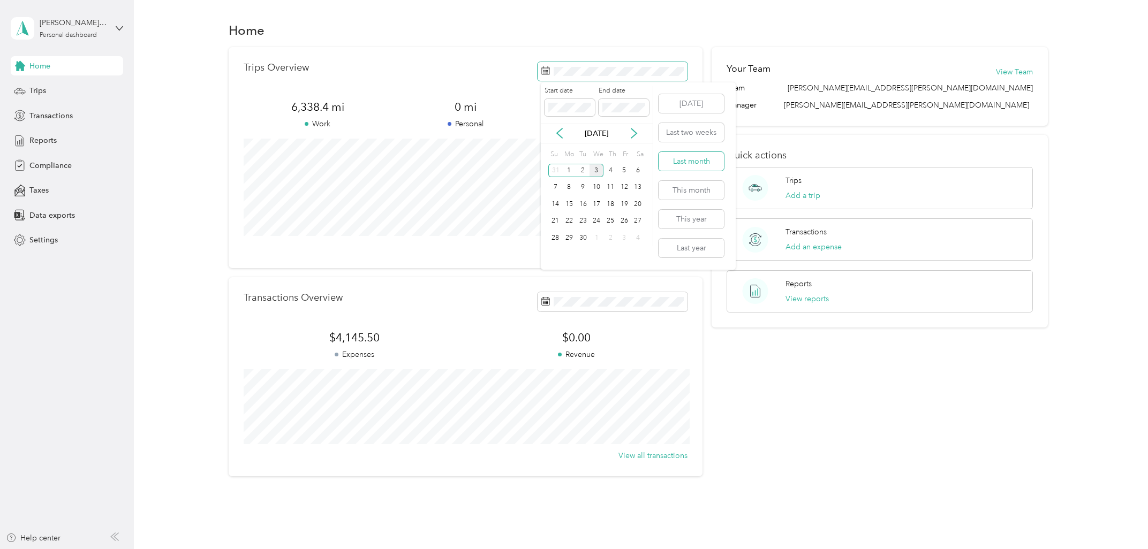  I want to click on span: Team, so click(736, 88).